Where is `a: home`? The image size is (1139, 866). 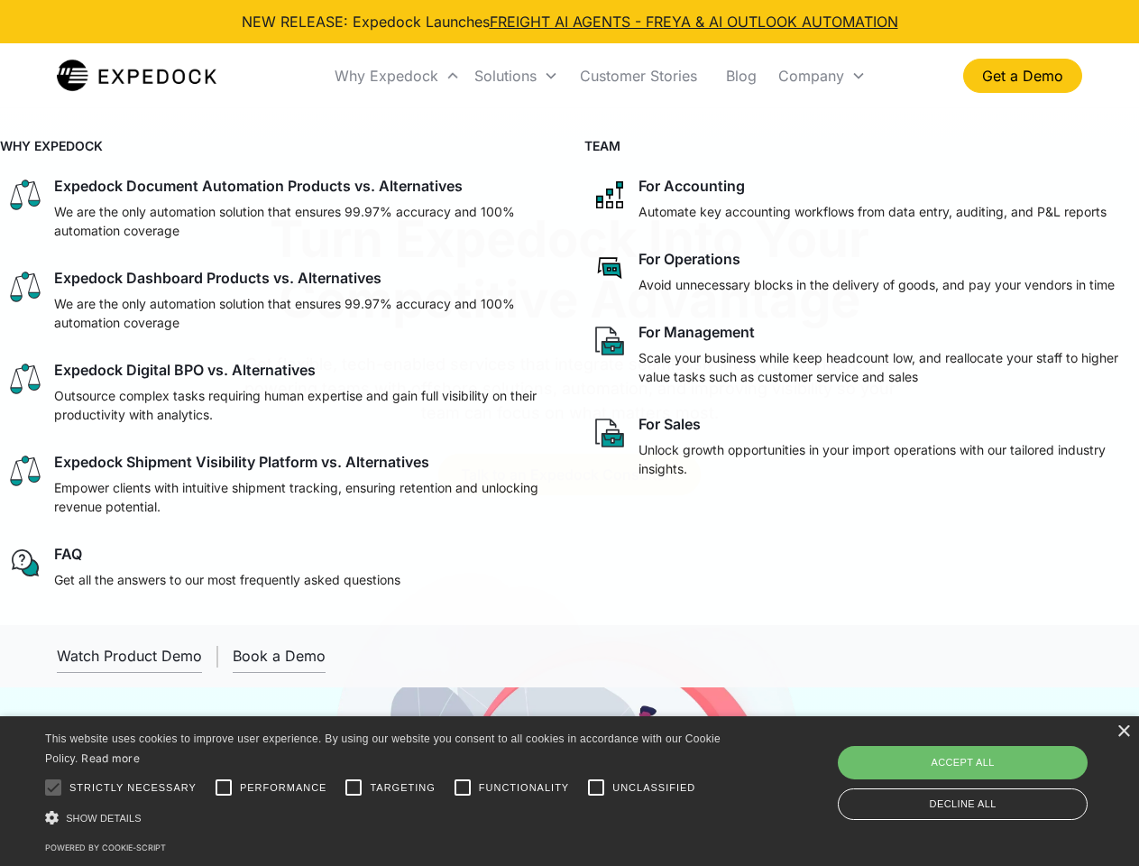
a: home is located at coordinates (136, 76).